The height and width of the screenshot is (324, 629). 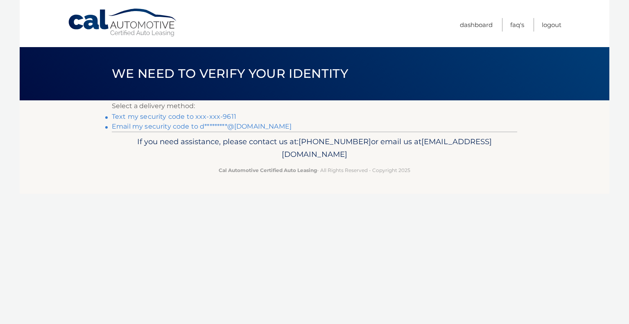 What do you see at coordinates (268, 170) in the screenshot?
I see `strong: Cal Automotive Certified Auto Leasing` at bounding box center [268, 170].